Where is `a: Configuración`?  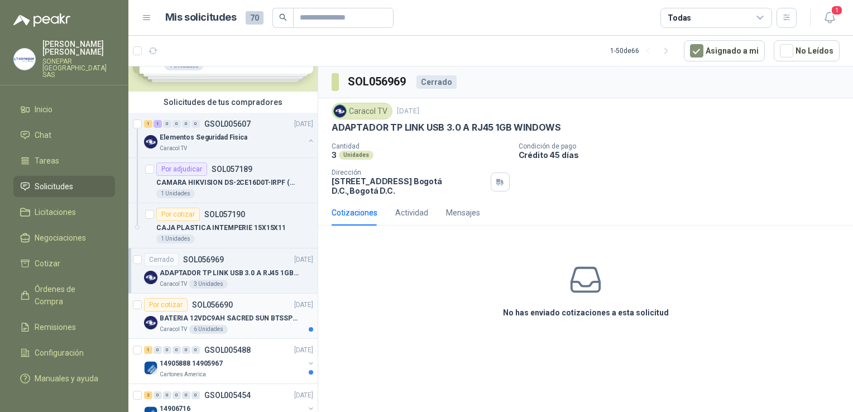 a: Configuración is located at coordinates (64, 353).